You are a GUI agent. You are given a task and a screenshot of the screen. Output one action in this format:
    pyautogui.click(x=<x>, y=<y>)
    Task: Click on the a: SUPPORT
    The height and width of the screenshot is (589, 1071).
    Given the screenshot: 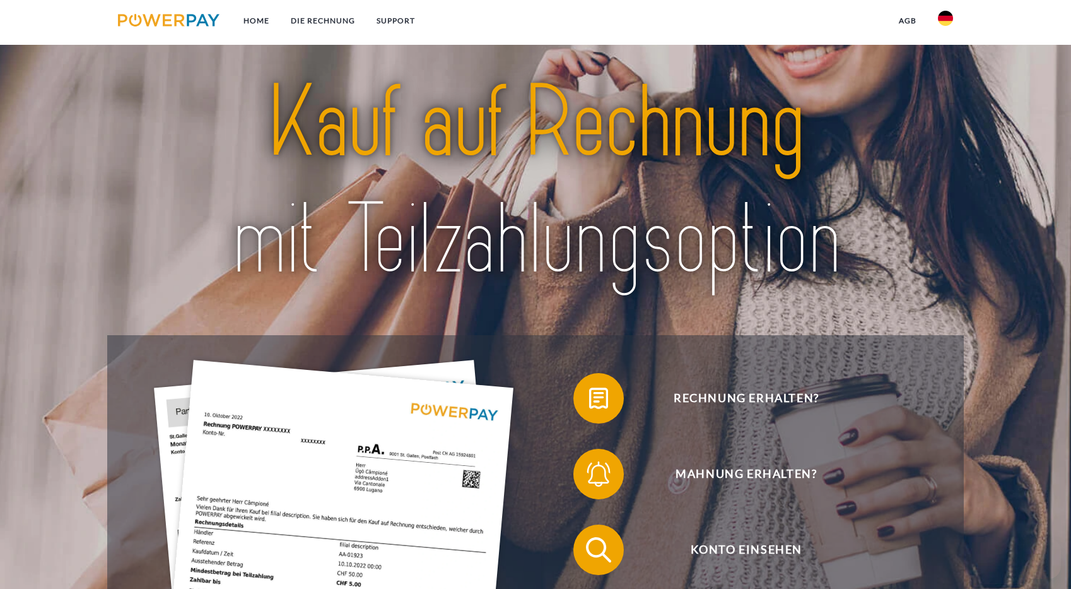 What is the action you would take?
    pyautogui.click(x=396, y=21)
    